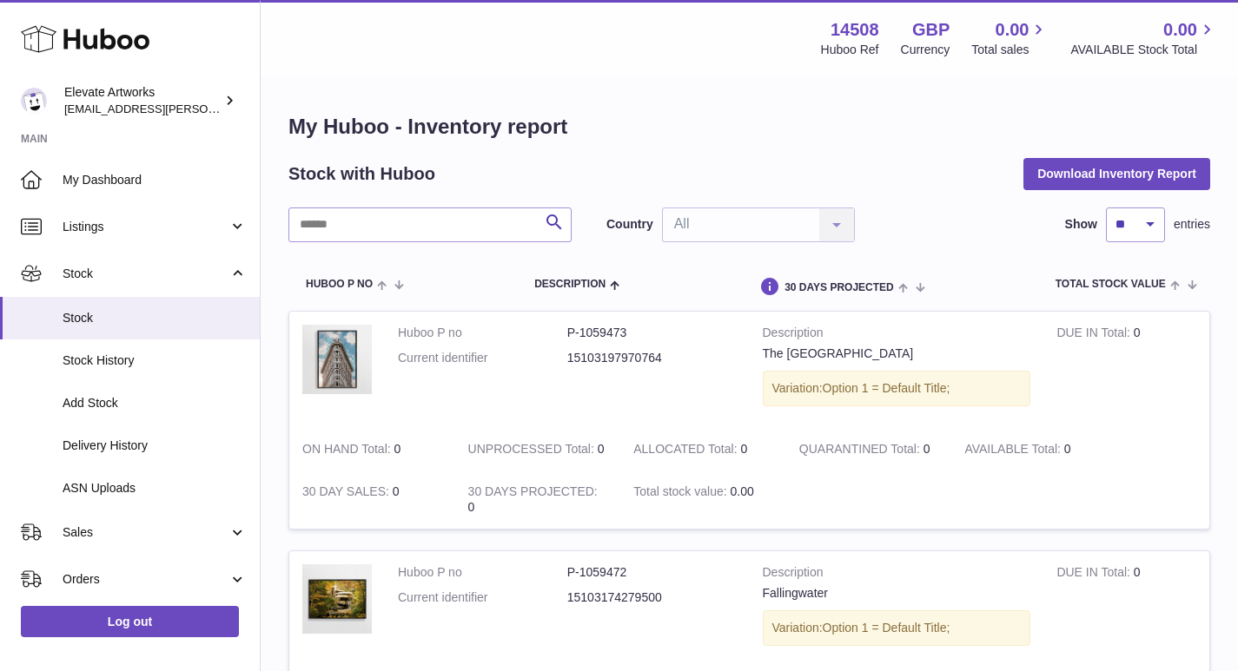 This screenshot has height=671, width=1238. What do you see at coordinates (339, 284) in the screenshot?
I see `span: Huboo P no` at bounding box center [339, 284].